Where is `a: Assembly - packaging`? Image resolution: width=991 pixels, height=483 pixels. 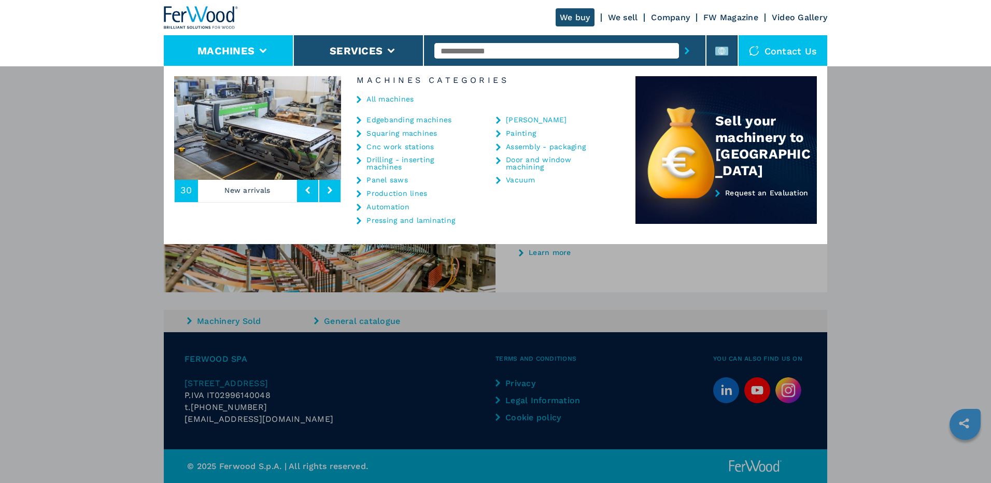 a: Assembly - packaging is located at coordinates (546, 147).